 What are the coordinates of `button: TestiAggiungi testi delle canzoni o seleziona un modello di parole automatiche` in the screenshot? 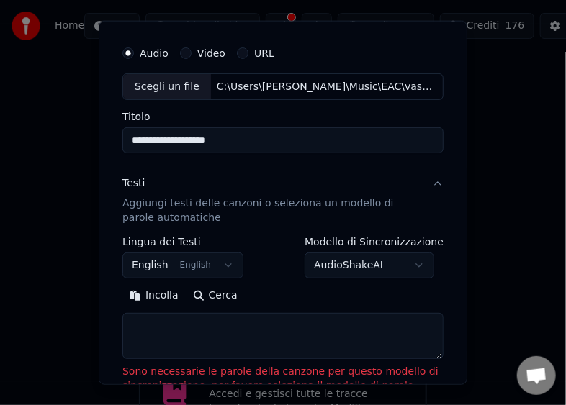 It's located at (283, 201).